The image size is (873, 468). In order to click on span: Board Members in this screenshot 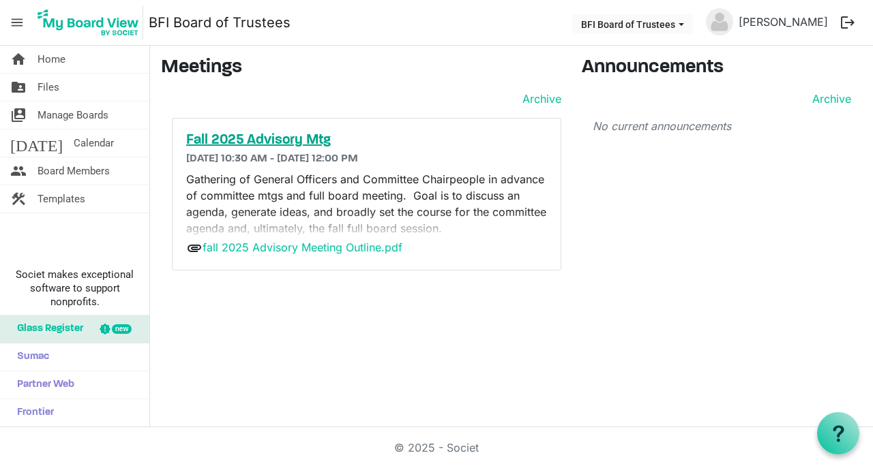, I will do `click(74, 171)`.